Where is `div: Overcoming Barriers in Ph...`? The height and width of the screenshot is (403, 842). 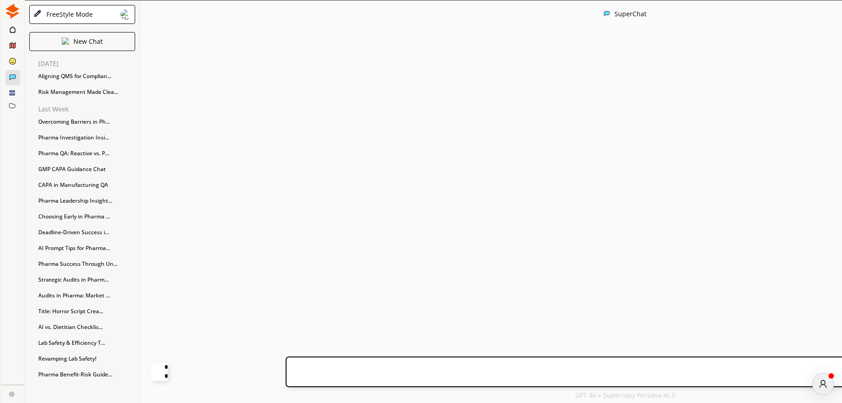
div: Overcoming Barriers in Ph... is located at coordinates (87, 122).